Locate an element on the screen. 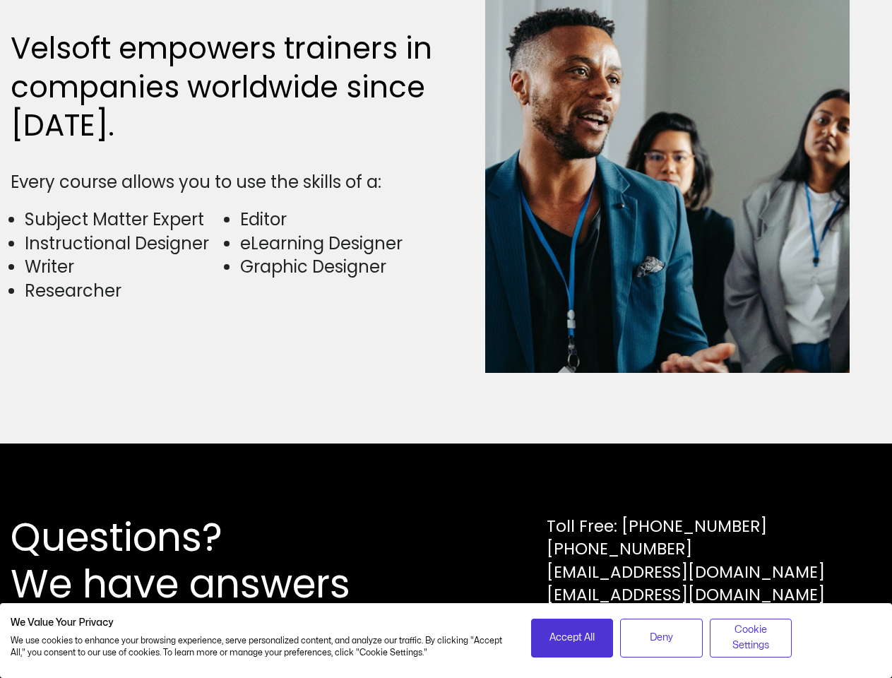 The width and height of the screenshot is (892, 678). div: Every course allows you to use the skills of a: is located at coordinates (224, 182).